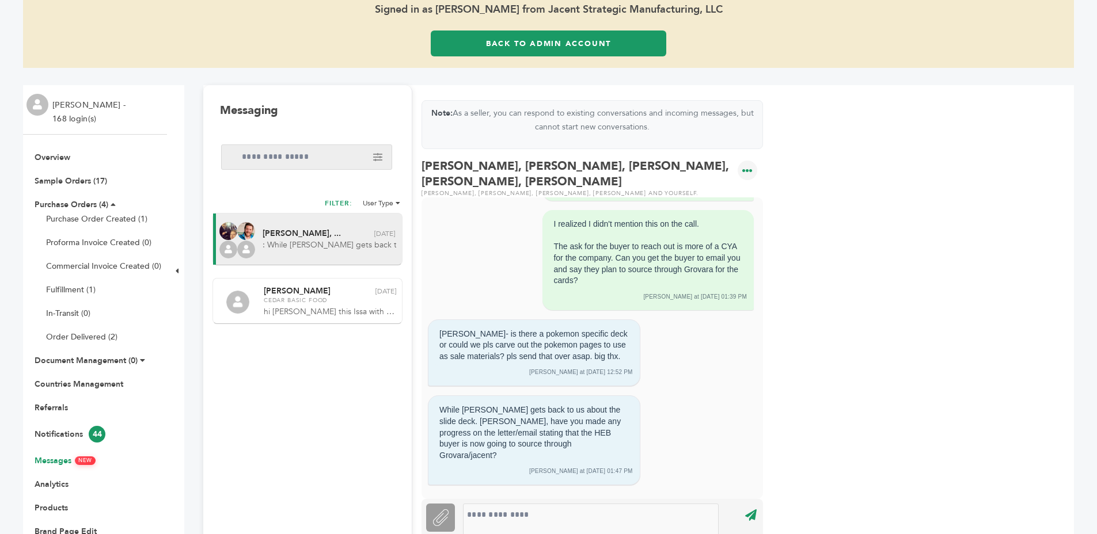  I want to click on a: Purchase Orders (4), so click(71, 204).